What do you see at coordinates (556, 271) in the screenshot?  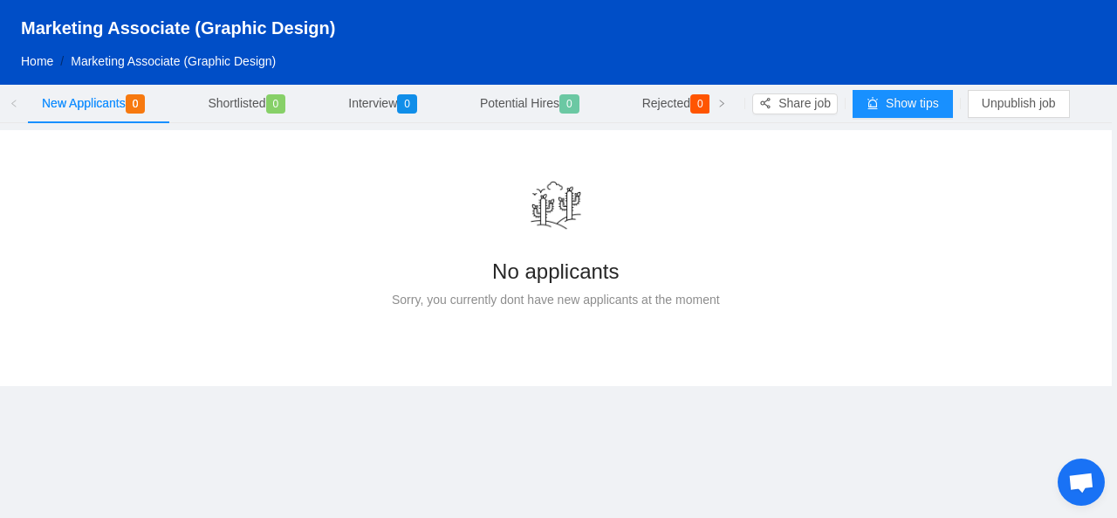 I see `div: No applicants` at bounding box center [556, 271].